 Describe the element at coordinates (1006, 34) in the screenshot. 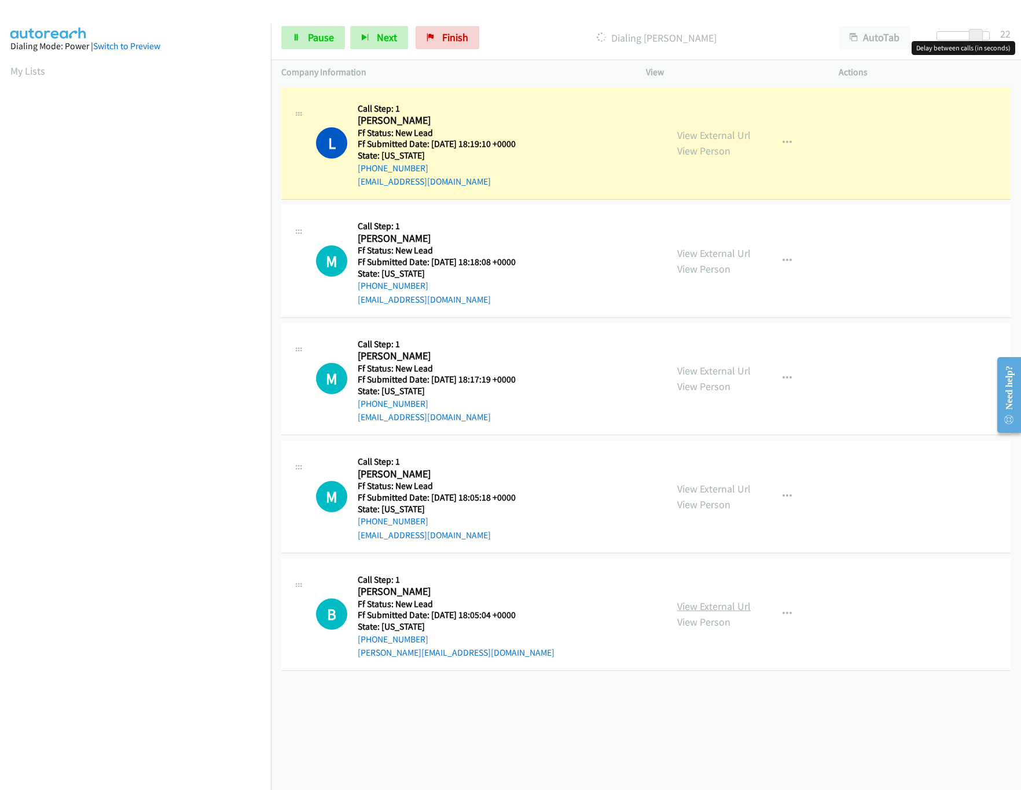

I see `div: 22` at that location.